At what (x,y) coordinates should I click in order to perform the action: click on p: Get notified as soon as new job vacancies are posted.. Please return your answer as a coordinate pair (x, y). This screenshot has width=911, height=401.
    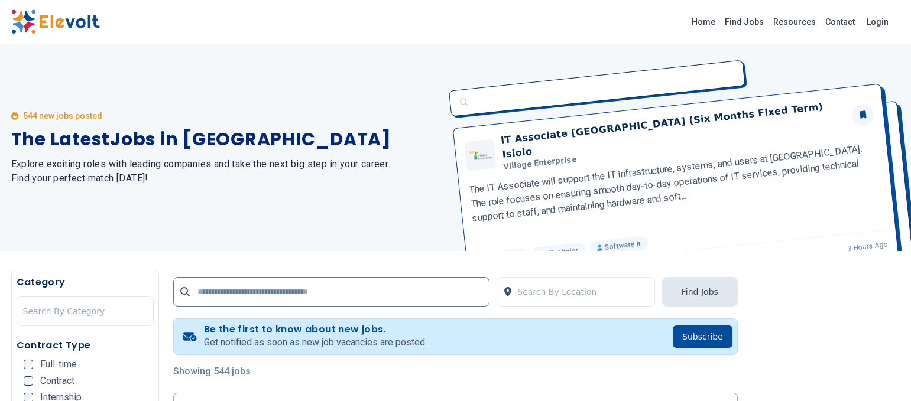
    Looking at the image, I should click on (315, 343).